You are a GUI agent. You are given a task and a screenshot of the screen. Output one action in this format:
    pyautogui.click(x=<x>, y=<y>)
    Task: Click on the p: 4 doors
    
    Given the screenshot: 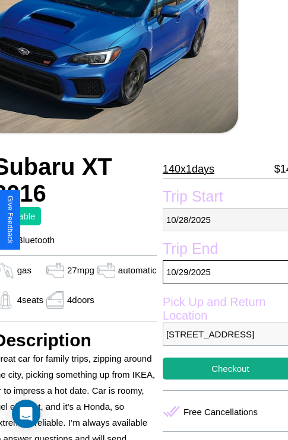 What is the action you would take?
    pyautogui.click(x=81, y=299)
    